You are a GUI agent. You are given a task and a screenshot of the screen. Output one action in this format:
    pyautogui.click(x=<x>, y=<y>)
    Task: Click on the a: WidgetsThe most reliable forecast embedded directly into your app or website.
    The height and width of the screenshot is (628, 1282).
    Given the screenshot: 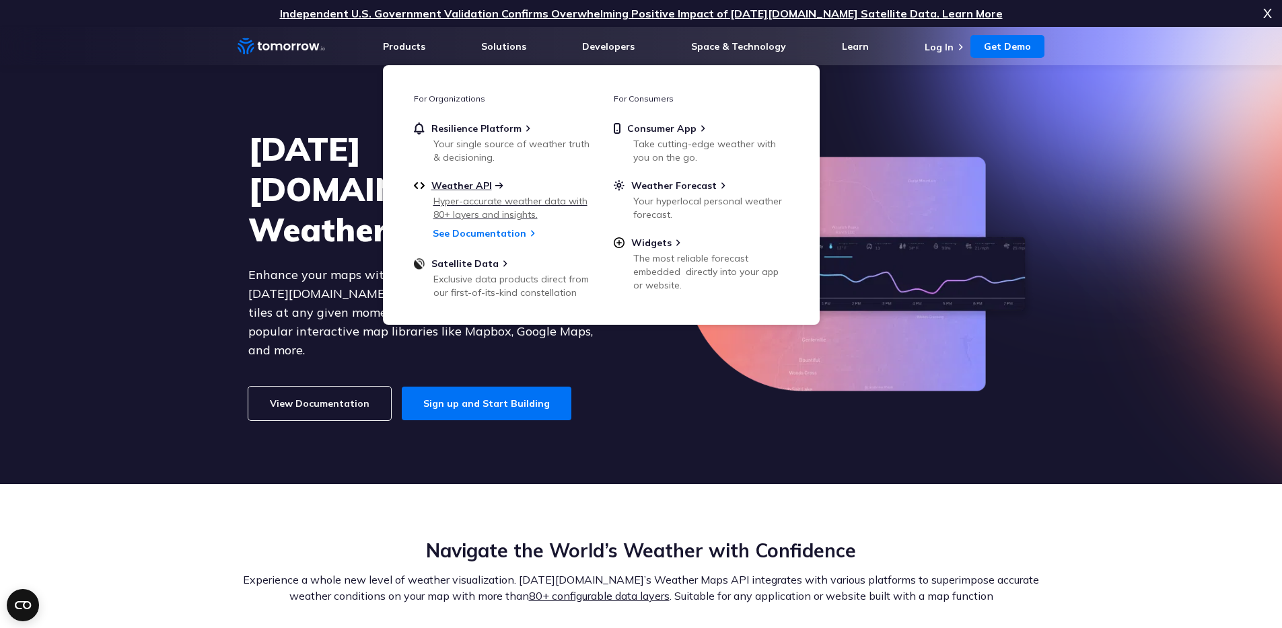 What is the action you would take?
    pyautogui.click(x=701, y=263)
    